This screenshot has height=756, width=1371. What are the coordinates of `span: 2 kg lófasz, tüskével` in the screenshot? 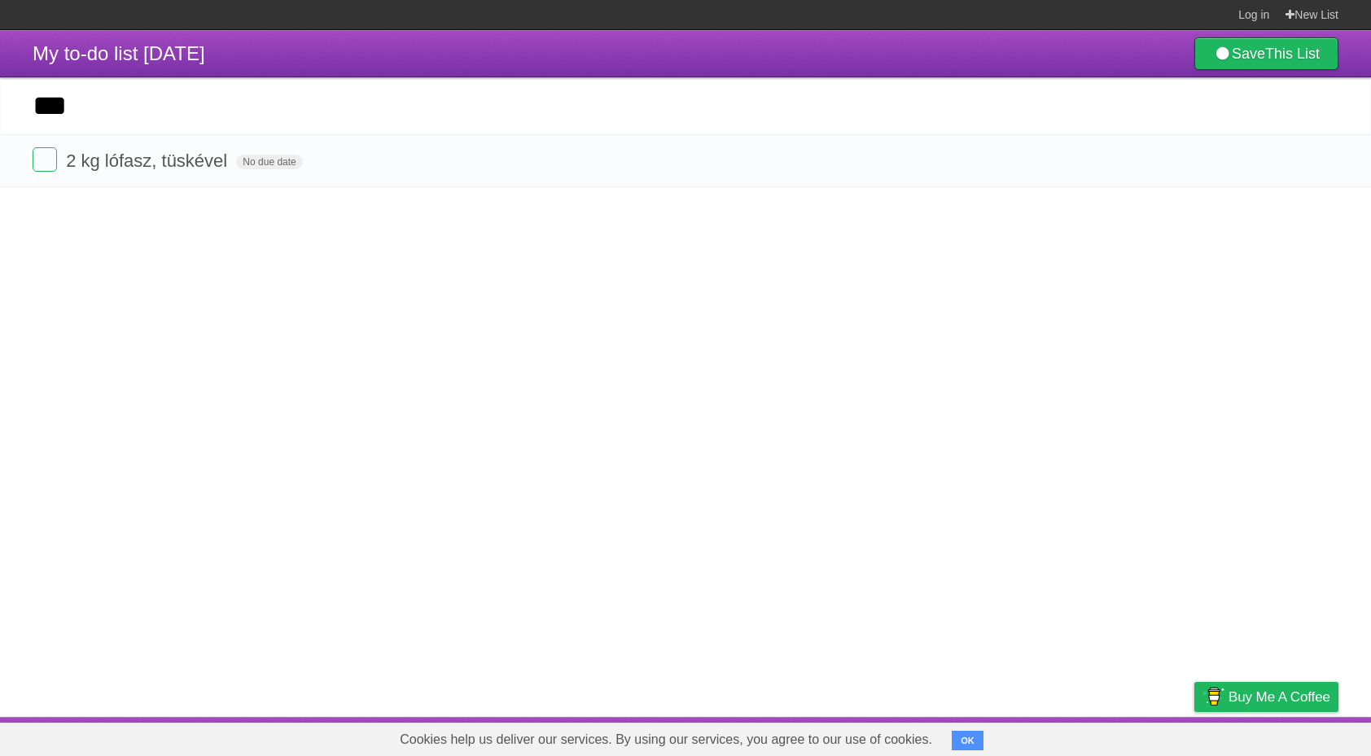 It's located at (148, 160).